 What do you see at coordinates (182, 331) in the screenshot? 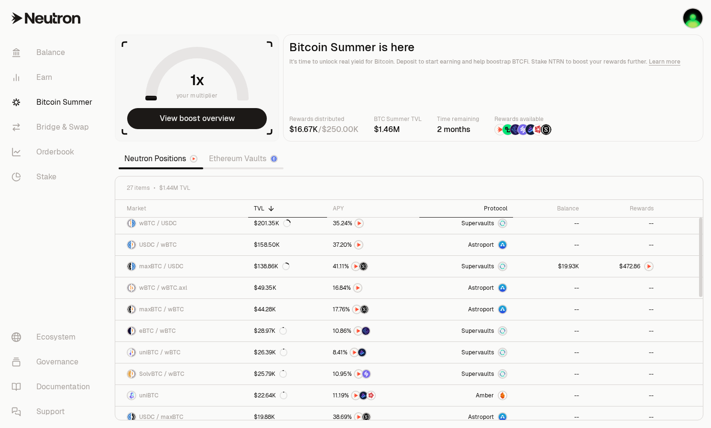
I see `a: eBTC LogowBTC LogoeBTC / wBTC` at bounding box center [182, 331].